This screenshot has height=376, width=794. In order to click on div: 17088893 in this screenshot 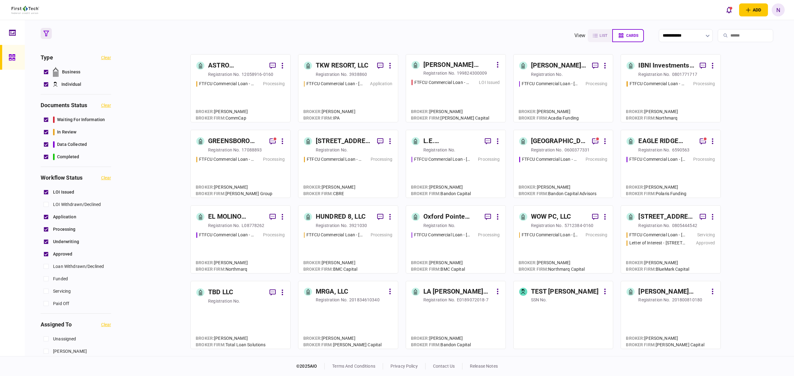, I will do `click(251, 150)`.